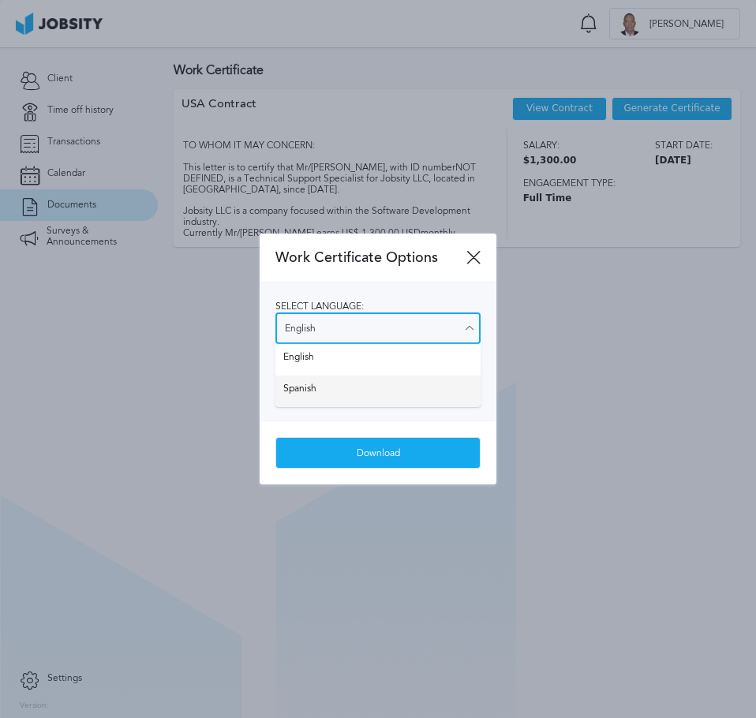 The width and height of the screenshot is (756, 718). What do you see at coordinates (371, 257) in the screenshot?
I see `span: Work Certificate Options` at bounding box center [371, 257].